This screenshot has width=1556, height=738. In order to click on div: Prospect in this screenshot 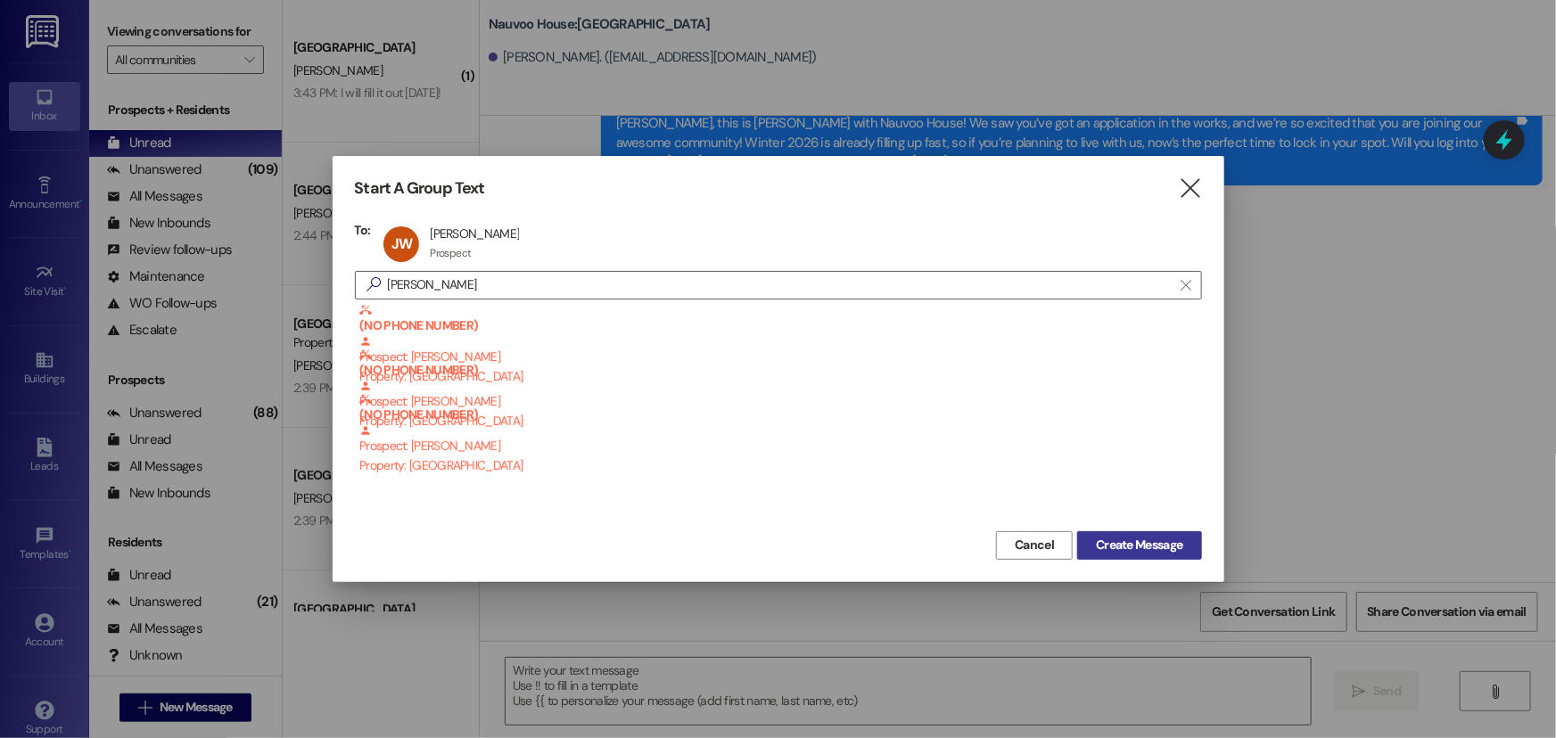, I will do `click(450, 253)`.